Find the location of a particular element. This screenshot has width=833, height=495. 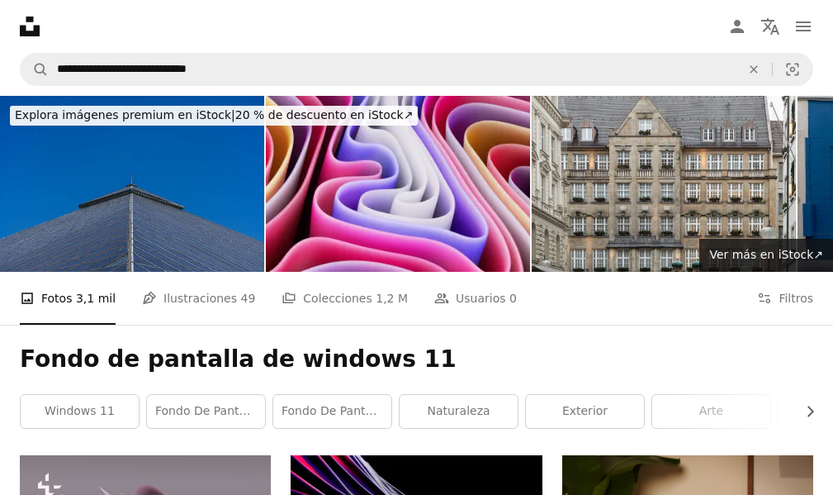

span: 49 is located at coordinates (248, 298).